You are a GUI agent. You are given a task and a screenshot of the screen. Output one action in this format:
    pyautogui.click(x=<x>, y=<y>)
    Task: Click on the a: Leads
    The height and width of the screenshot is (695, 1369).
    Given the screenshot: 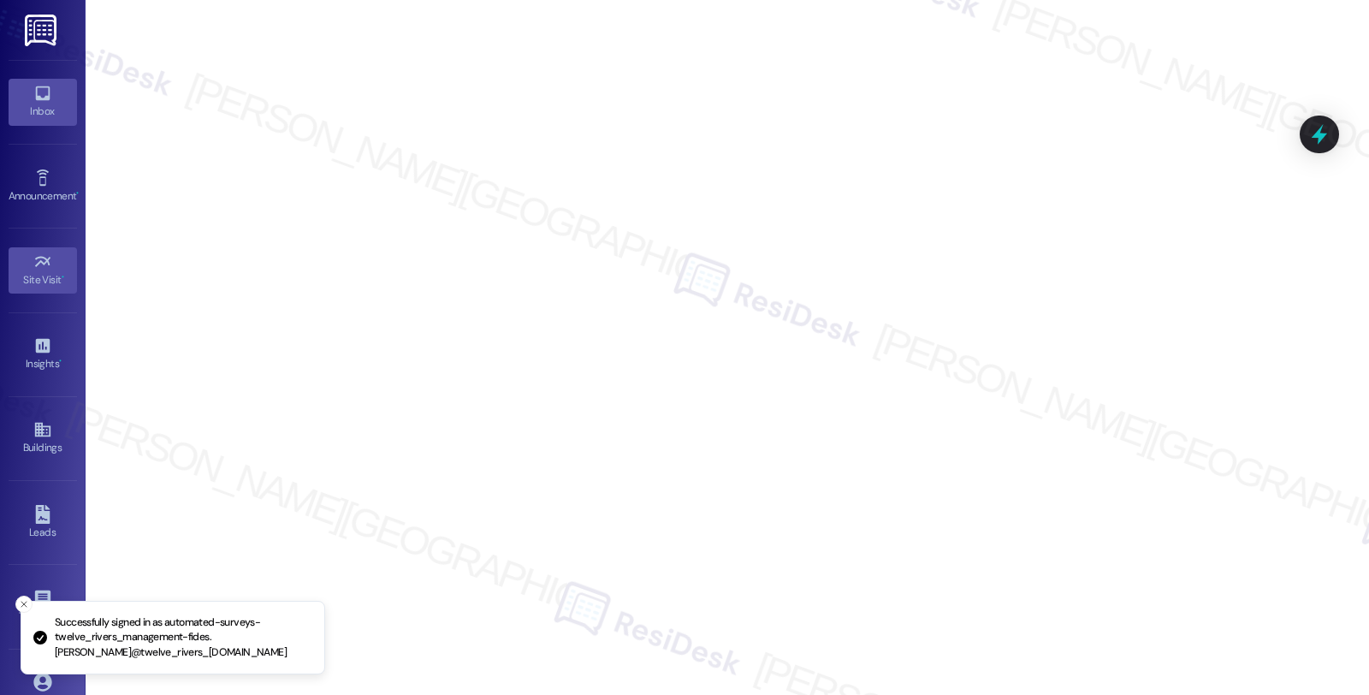 What is the action you would take?
    pyautogui.click(x=43, y=523)
    